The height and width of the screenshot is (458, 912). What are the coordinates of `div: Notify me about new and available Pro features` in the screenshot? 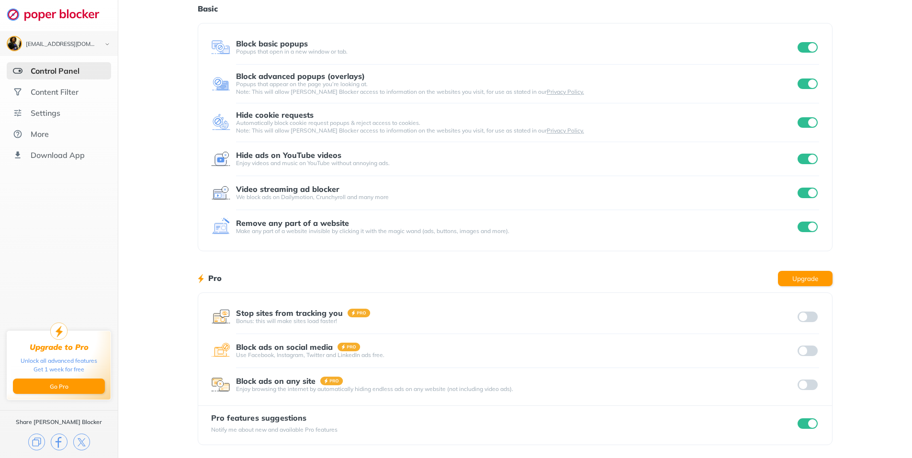 It's located at (274, 430).